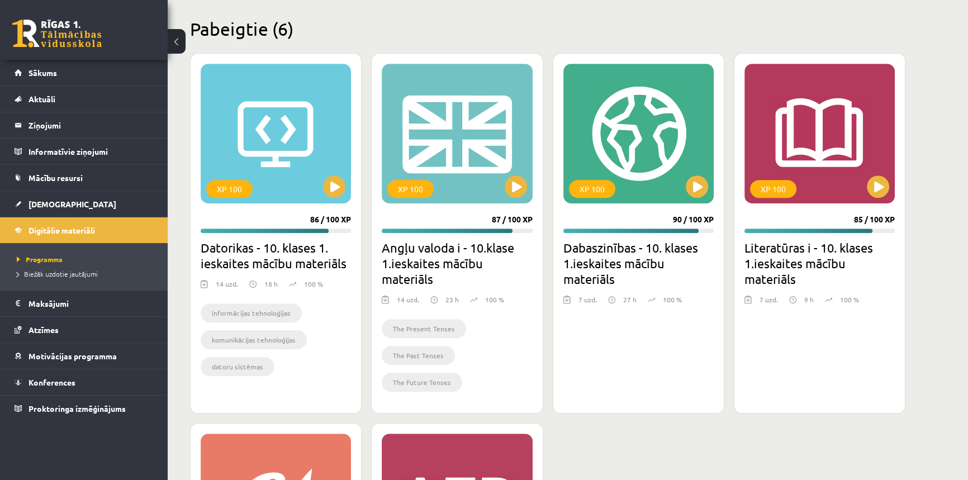  Describe the element at coordinates (630, 300) in the screenshot. I see `p: 27 h` at that location.